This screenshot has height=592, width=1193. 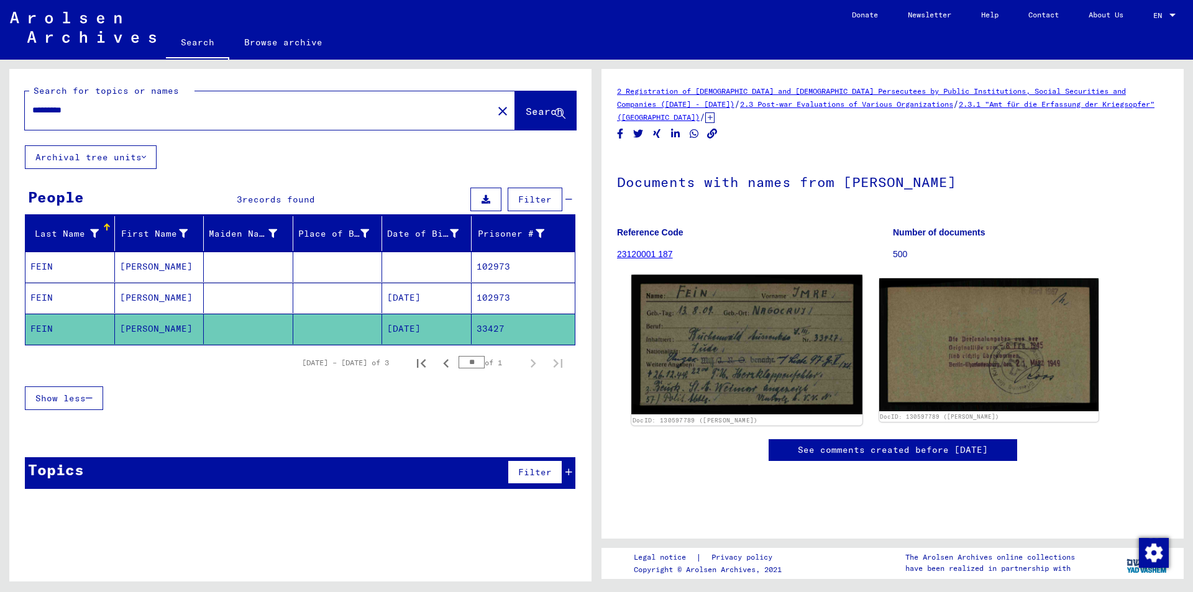 What do you see at coordinates (427, 234) in the screenshot?
I see `mat-header-cell: Date of Birth` at bounding box center [427, 234].